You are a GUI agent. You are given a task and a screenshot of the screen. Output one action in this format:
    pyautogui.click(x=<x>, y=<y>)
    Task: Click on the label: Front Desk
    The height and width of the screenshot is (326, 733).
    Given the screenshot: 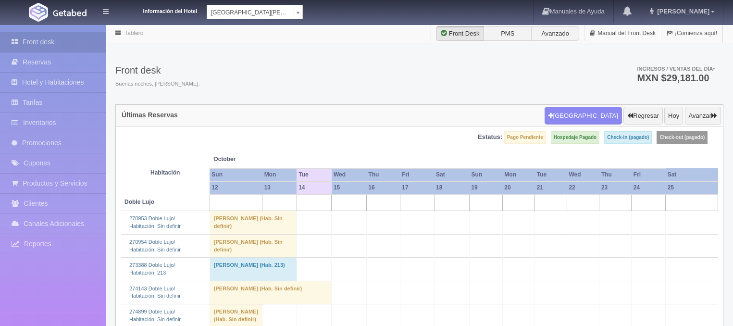 What is the action you would take?
    pyautogui.click(x=460, y=34)
    